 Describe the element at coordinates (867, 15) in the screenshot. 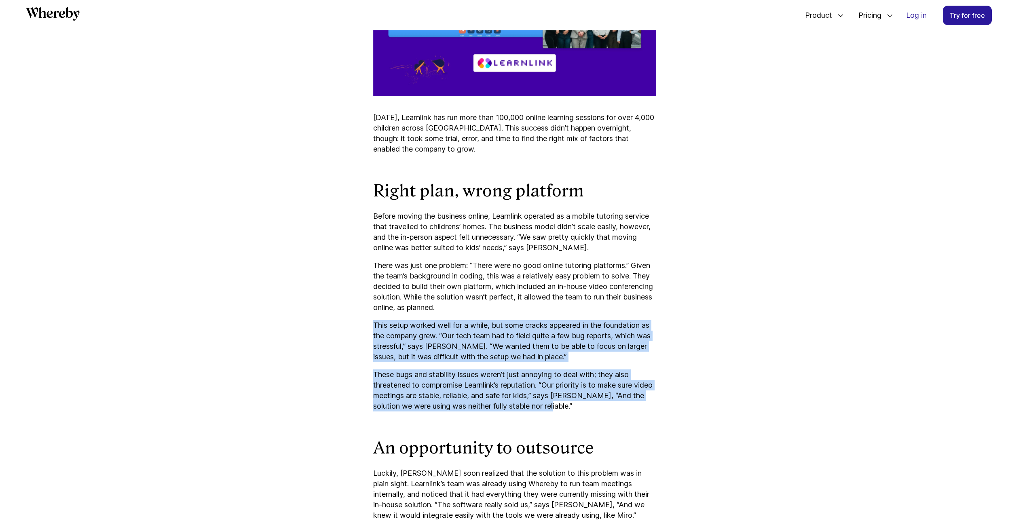

I see `span: Pricing` at that location.